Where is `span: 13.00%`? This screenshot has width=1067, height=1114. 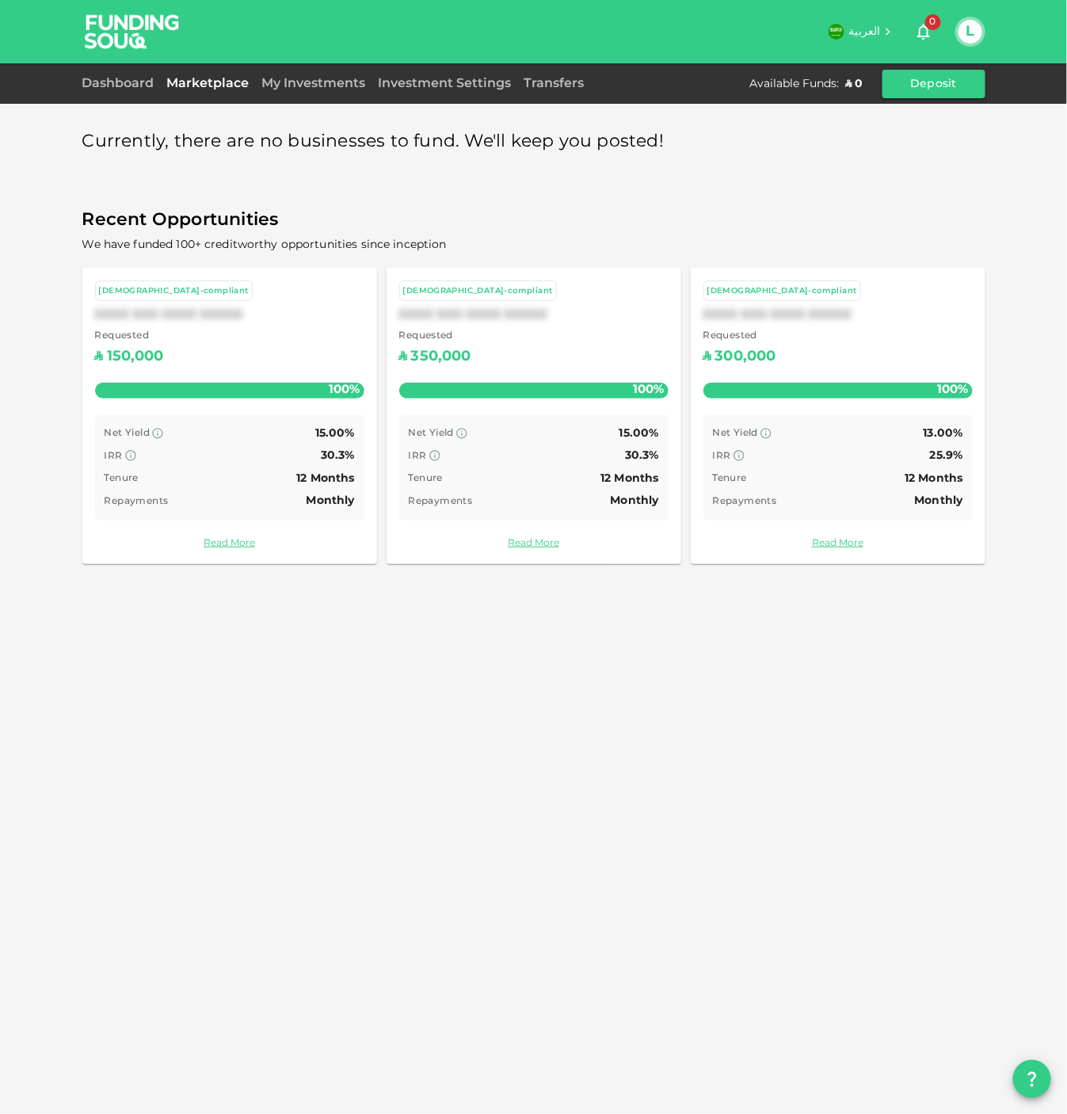 span: 13.00% is located at coordinates (944, 433).